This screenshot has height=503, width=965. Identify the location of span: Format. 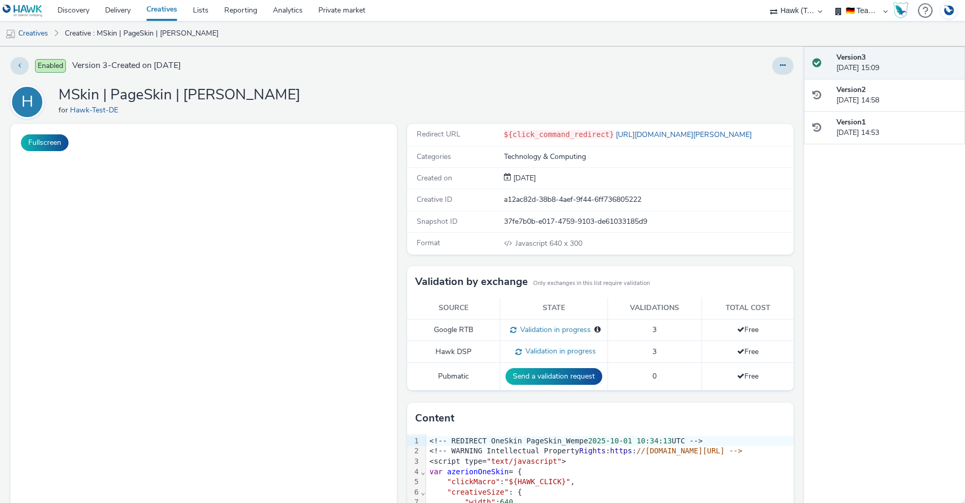
(428, 243).